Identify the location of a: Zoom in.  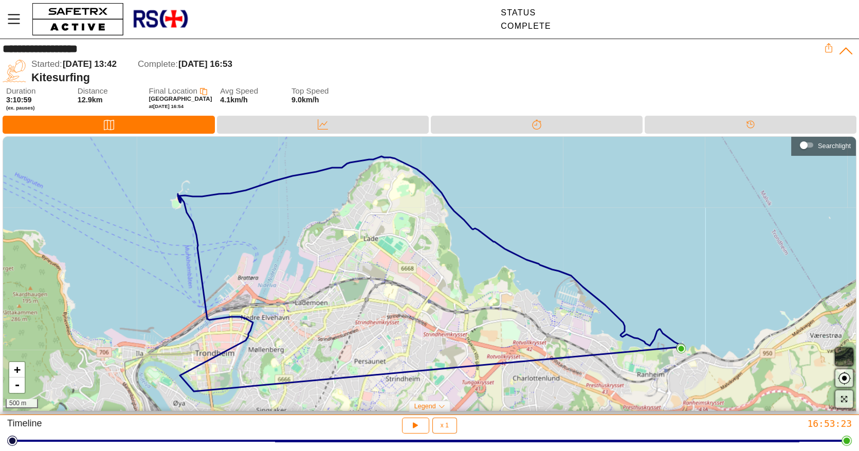
(17, 370).